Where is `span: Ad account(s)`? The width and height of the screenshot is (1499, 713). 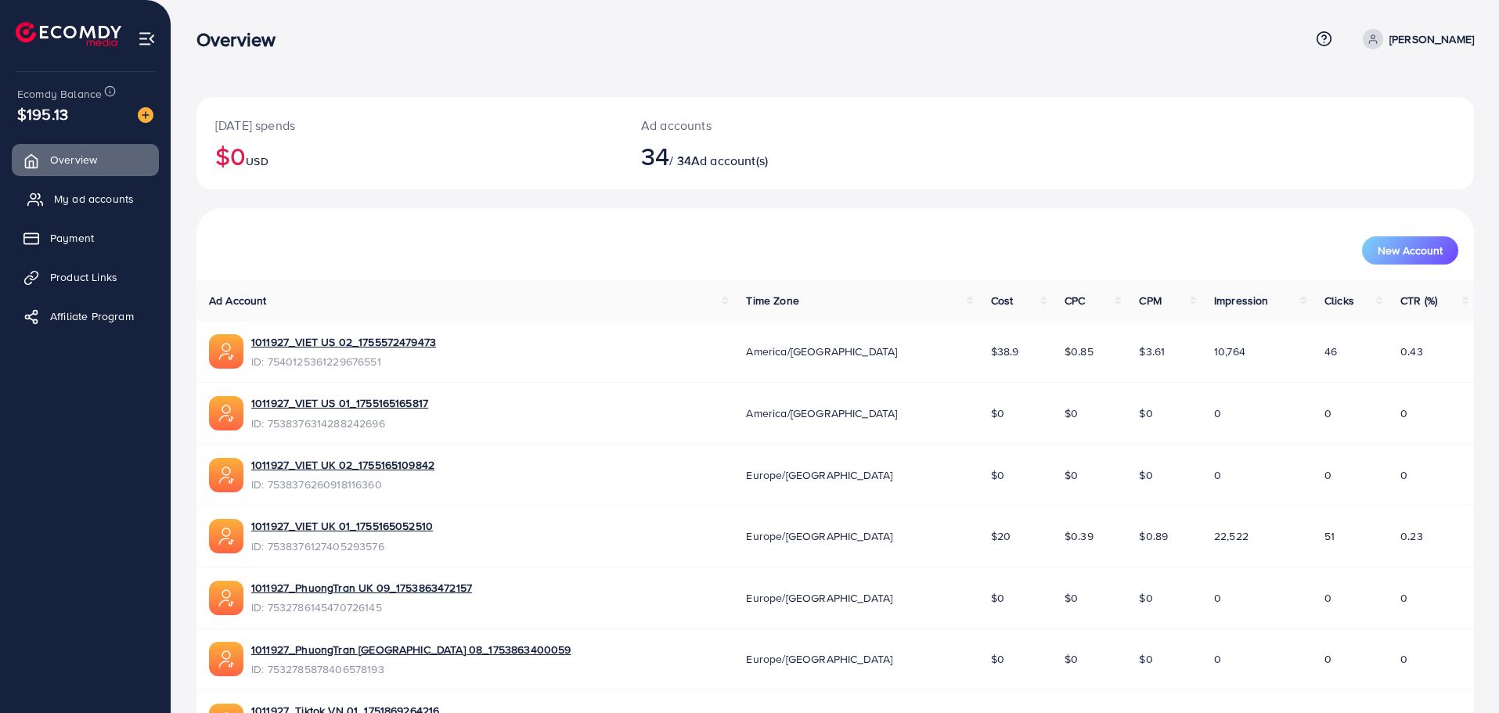 span: Ad account(s) is located at coordinates (730, 160).